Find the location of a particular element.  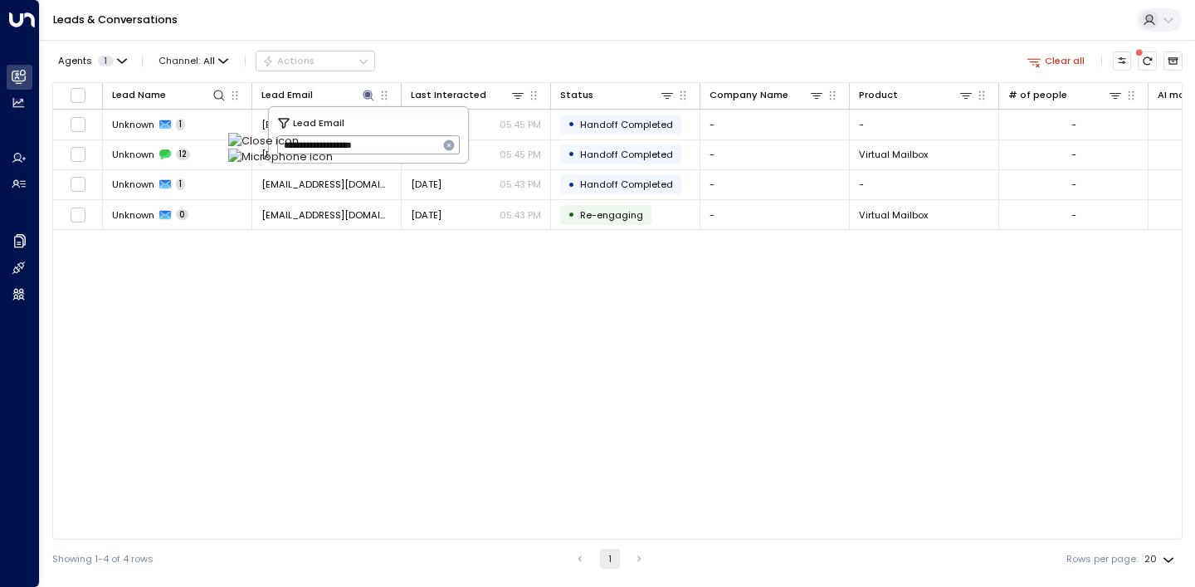

img: Close icon is located at coordinates (281, 140).